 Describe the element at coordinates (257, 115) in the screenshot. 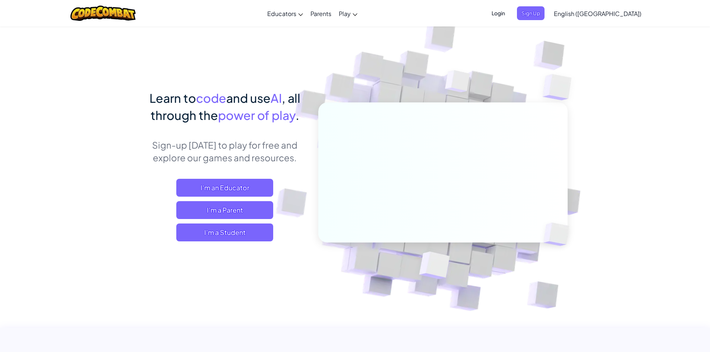

I see `span: power of play` at that location.